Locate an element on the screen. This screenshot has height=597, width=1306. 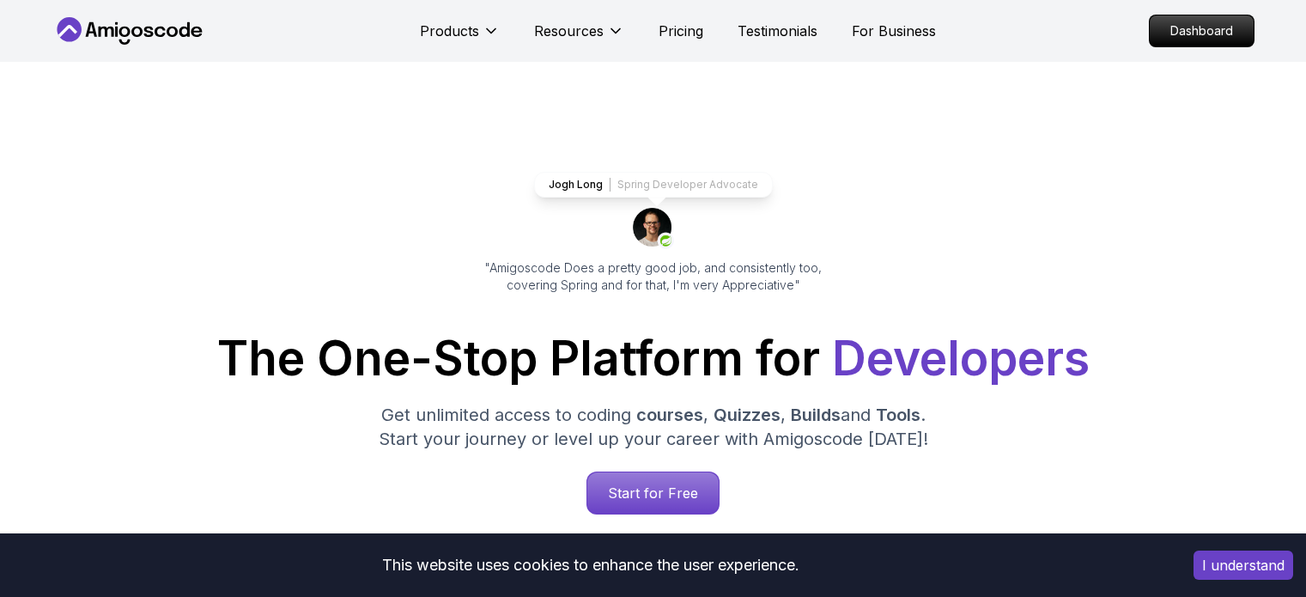
button: Accept cookies is located at coordinates (1243, 565).